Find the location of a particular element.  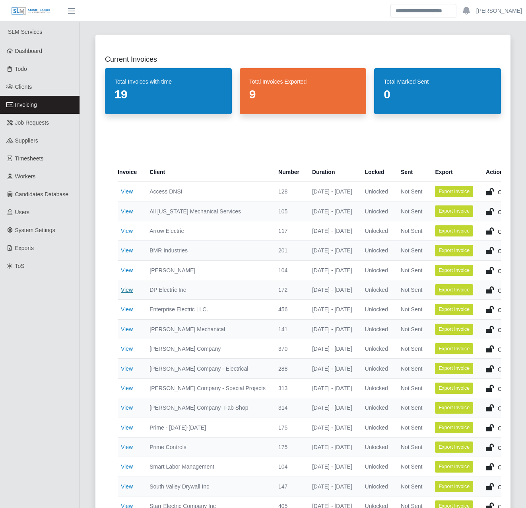

span: Job Requests is located at coordinates (32, 123).